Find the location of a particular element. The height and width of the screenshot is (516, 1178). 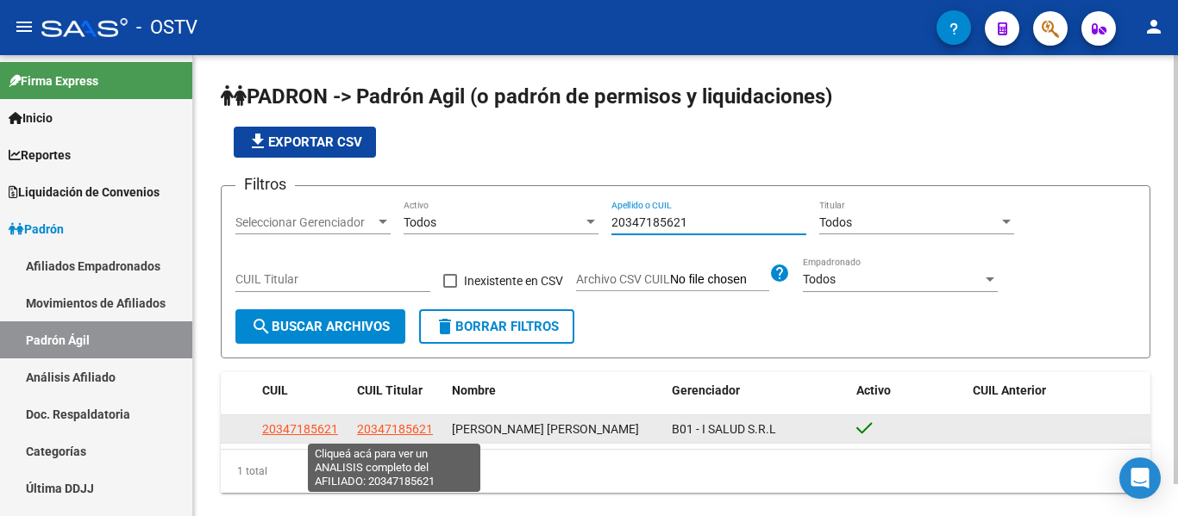

mat-icon: menu is located at coordinates (24, 27).